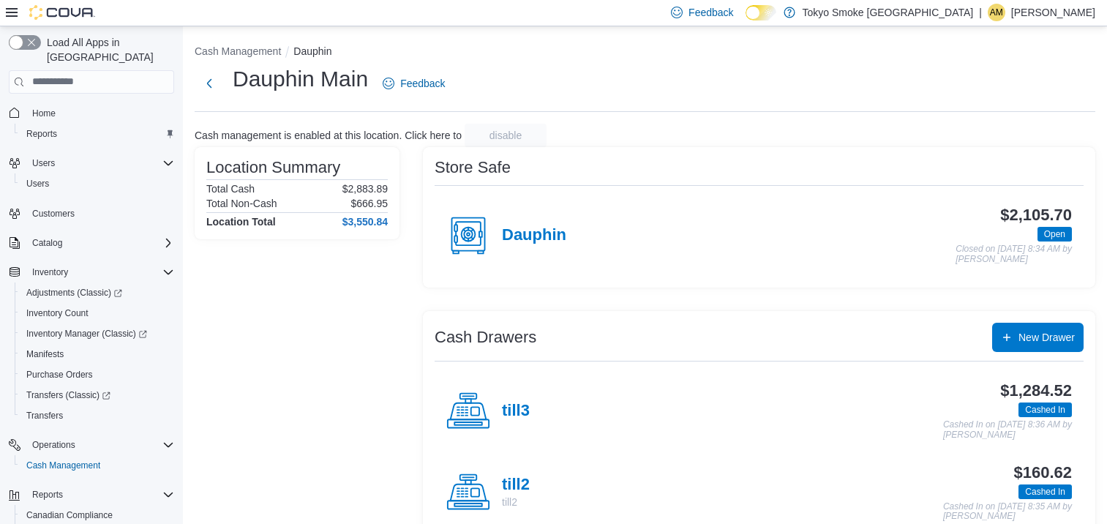  I want to click on h4: Location Total, so click(241, 222).